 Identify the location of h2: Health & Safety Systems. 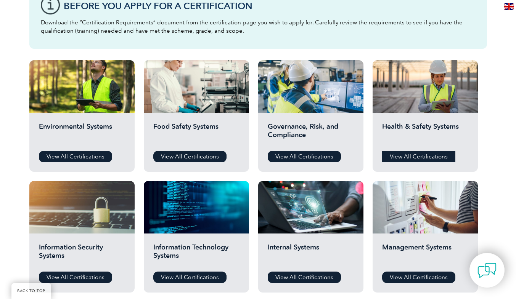
(425, 134).